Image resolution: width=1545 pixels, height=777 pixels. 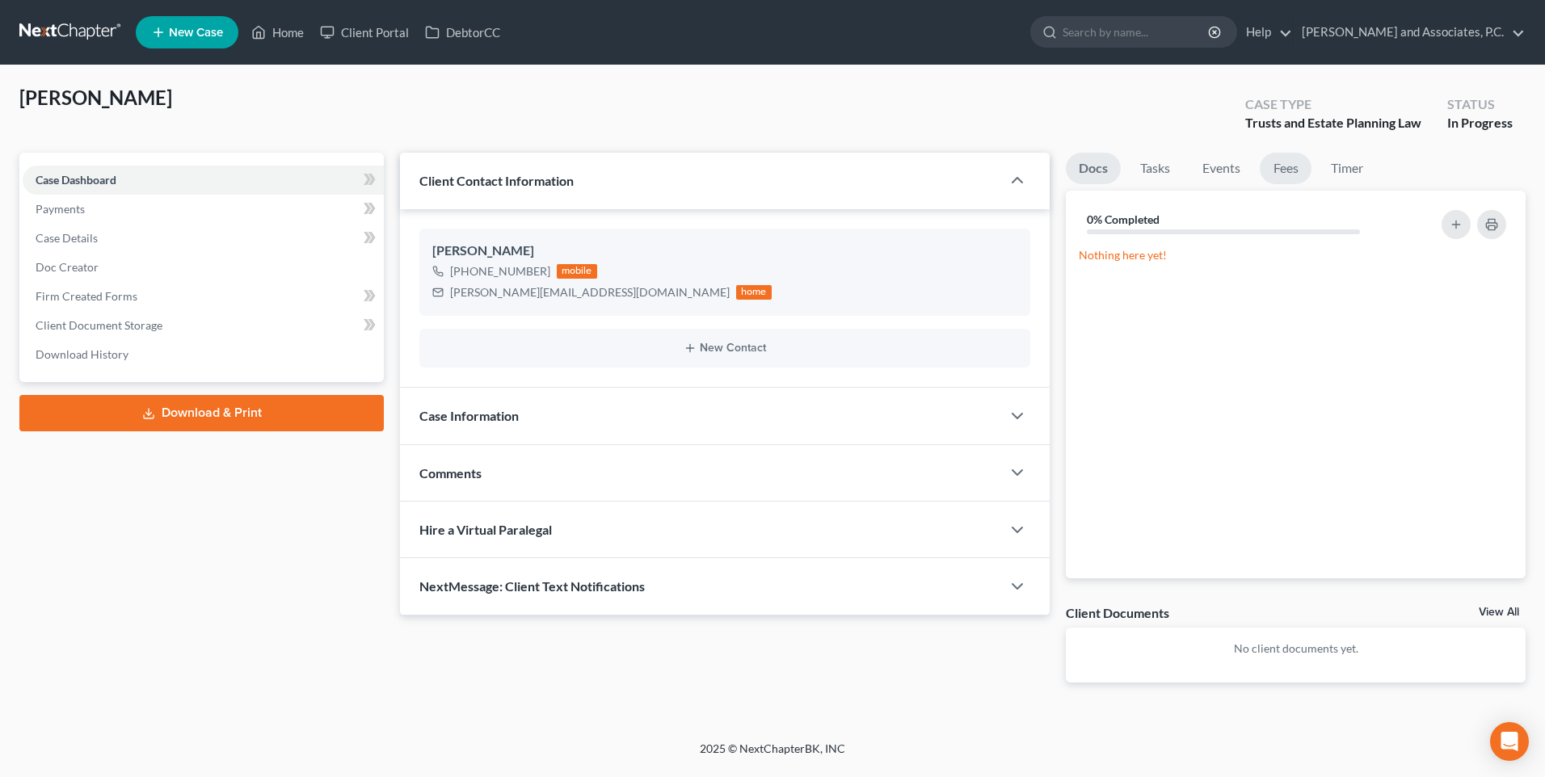 What do you see at coordinates (203, 297) in the screenshot?
I see `a: Firm Created Forms` at bounding box center [203, 297].